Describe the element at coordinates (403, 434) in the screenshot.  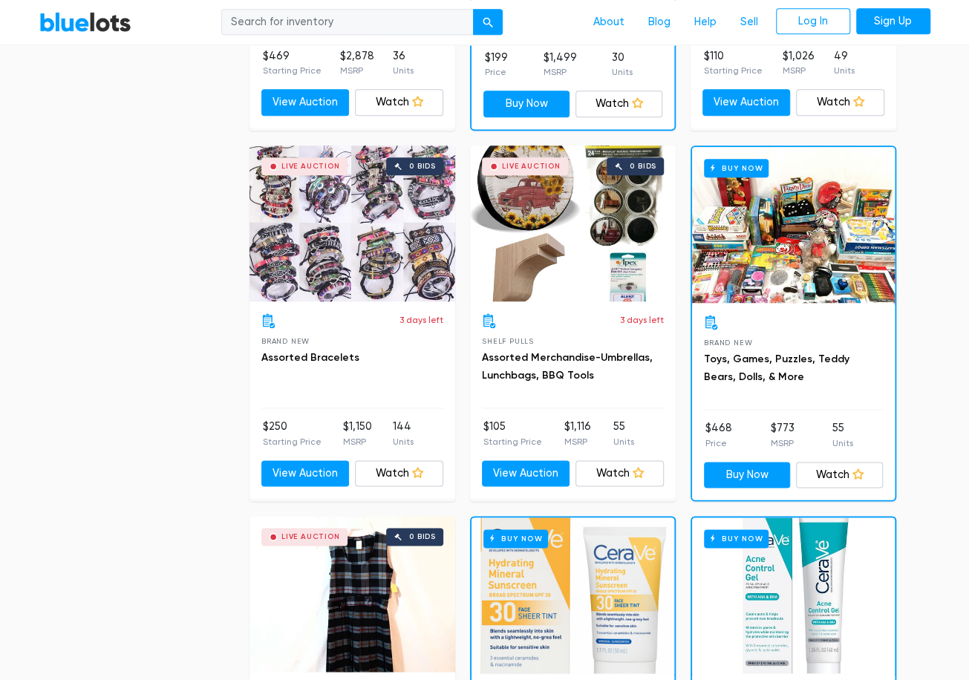
I see `li: 144` at that location.